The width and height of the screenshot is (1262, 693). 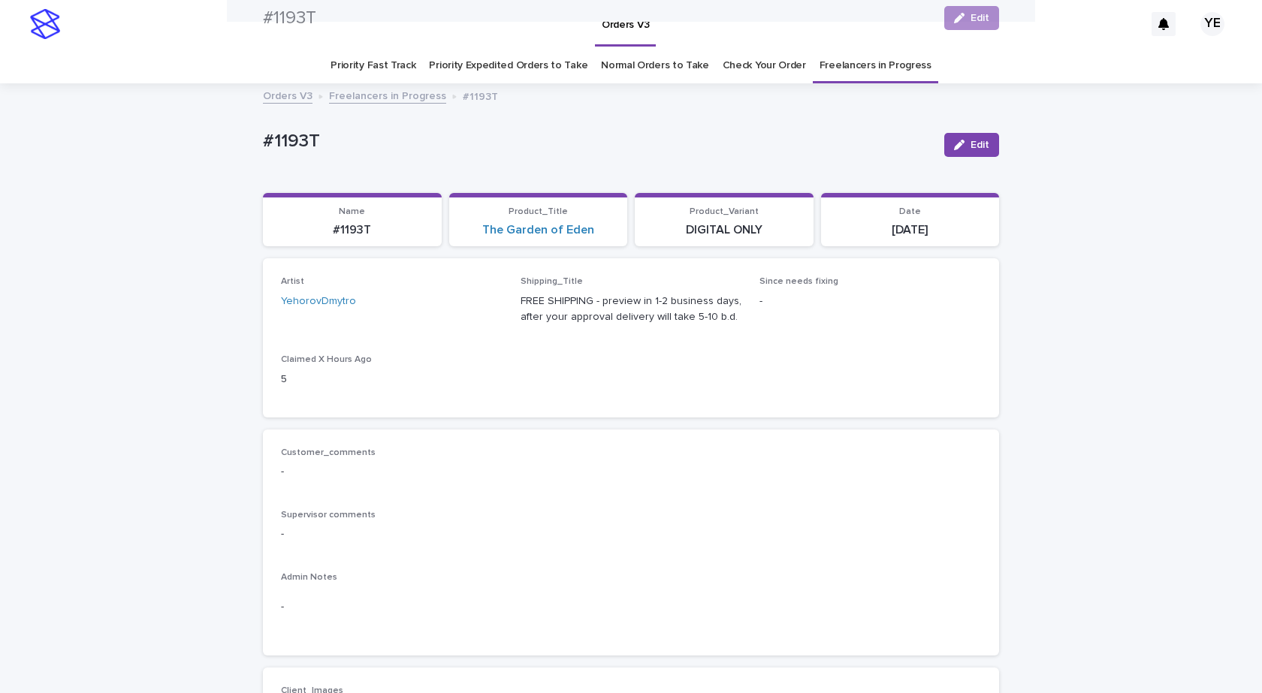 What do you see at coordinates (538, 230) in the screenshot?
I see `a: The Garden of Eden` at bounding box center [538, 230].